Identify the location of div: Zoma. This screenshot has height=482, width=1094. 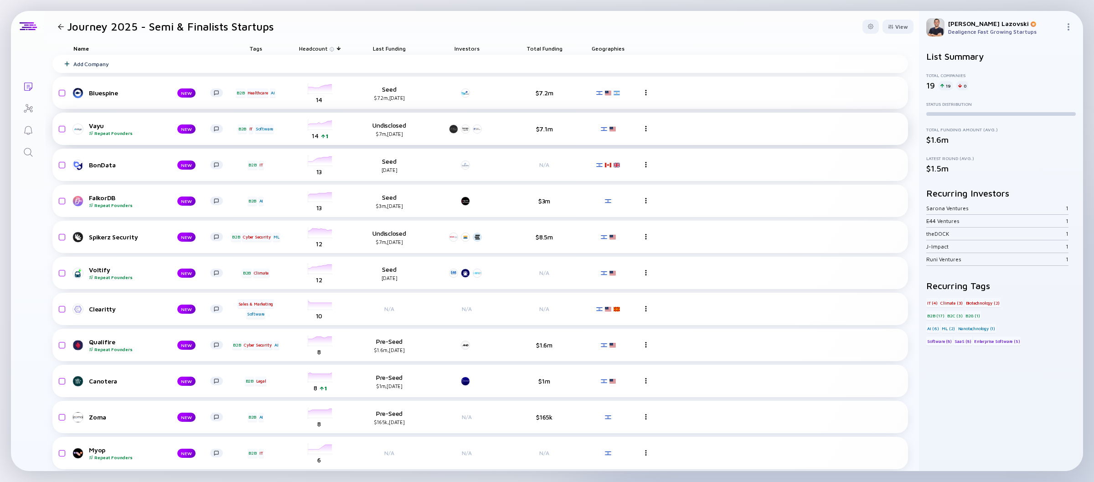
(126, 417).